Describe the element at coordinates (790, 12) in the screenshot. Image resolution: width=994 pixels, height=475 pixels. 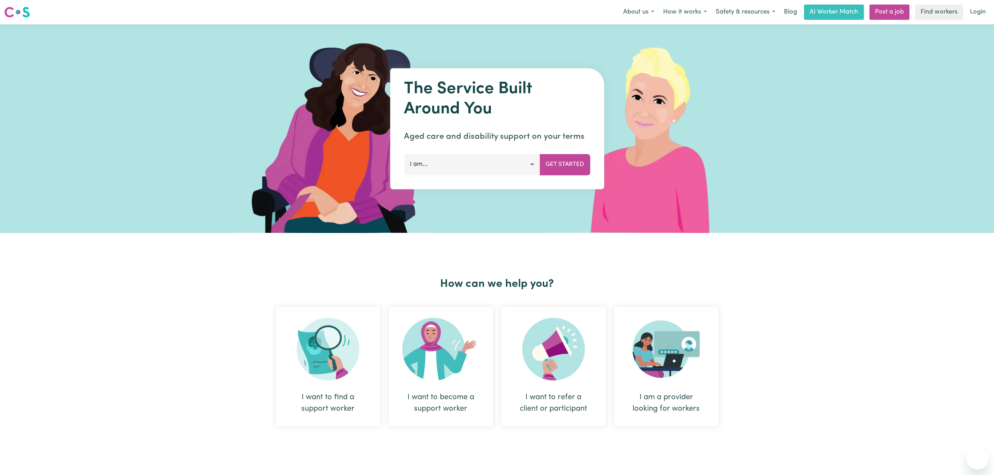
I see `a: Blog` at that location.